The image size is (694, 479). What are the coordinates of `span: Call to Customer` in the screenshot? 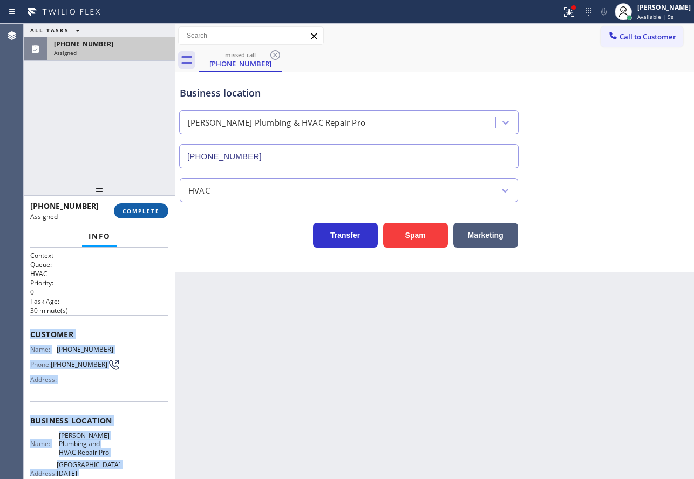 It's located at (647, 37).